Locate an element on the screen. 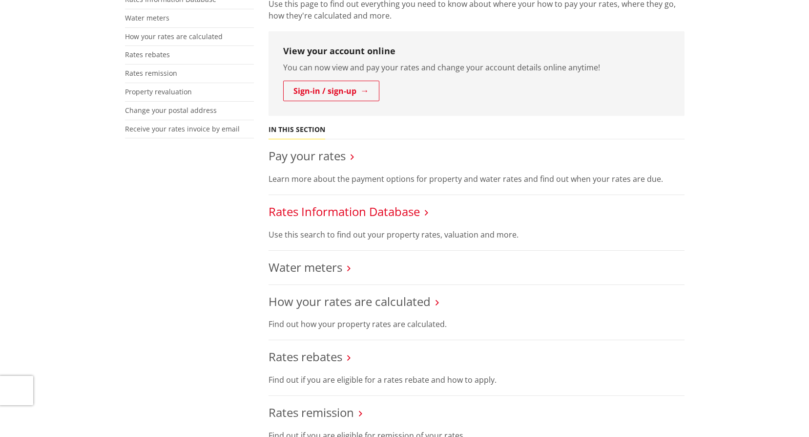 The height and width of the screenshot is (437, 809). p: You can now view and pay your rates and change your account details online anytime! is located at coordinates (477, 67).